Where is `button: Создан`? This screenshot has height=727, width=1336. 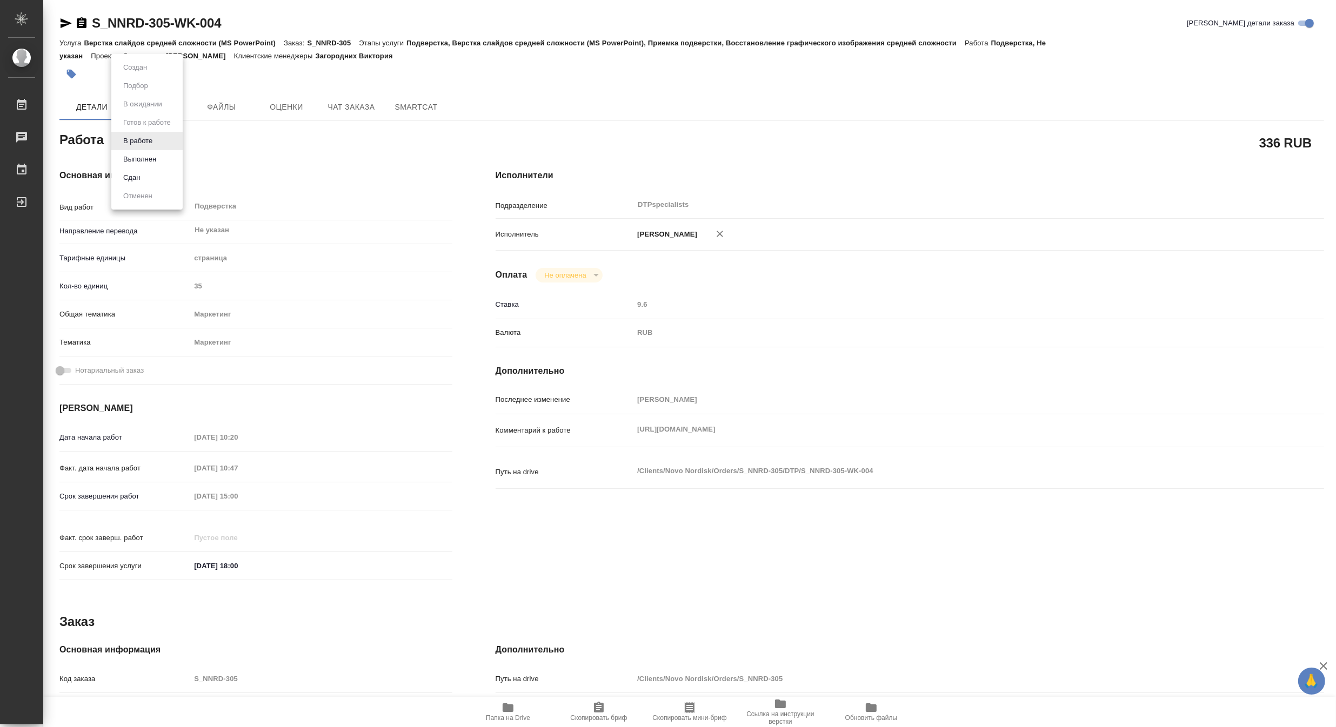
button: Создан is located at coordinates (135, 68).